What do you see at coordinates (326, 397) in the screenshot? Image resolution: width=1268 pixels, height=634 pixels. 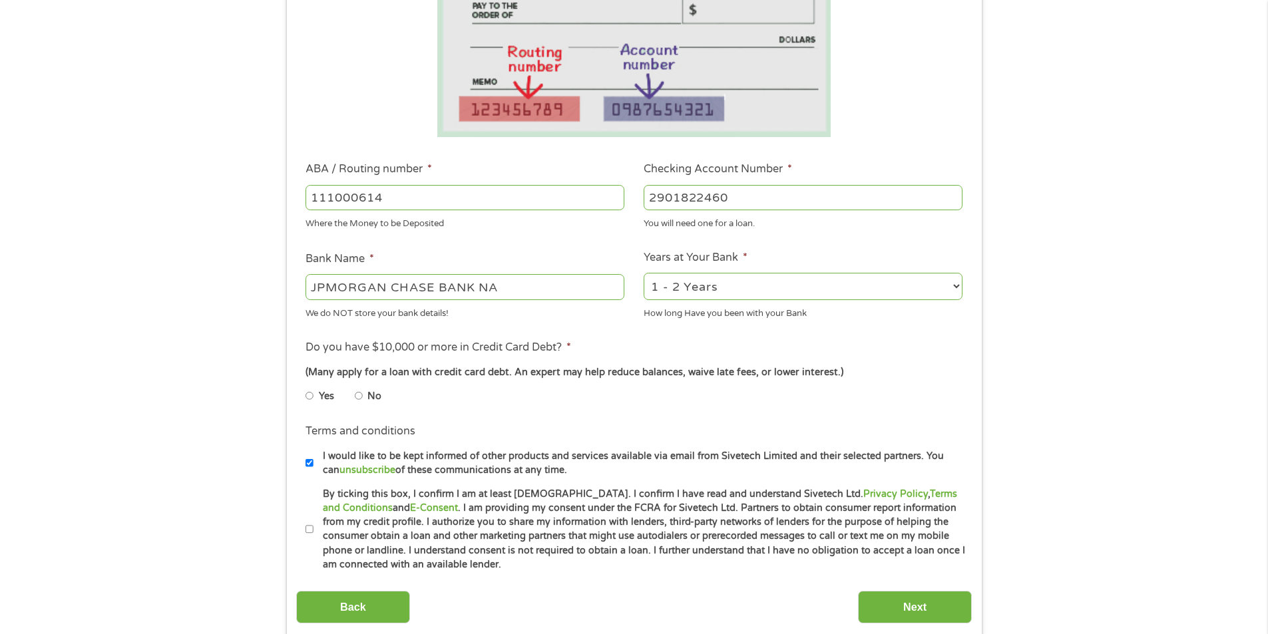 I see `label: Yes` at bounding box center [326, 397].